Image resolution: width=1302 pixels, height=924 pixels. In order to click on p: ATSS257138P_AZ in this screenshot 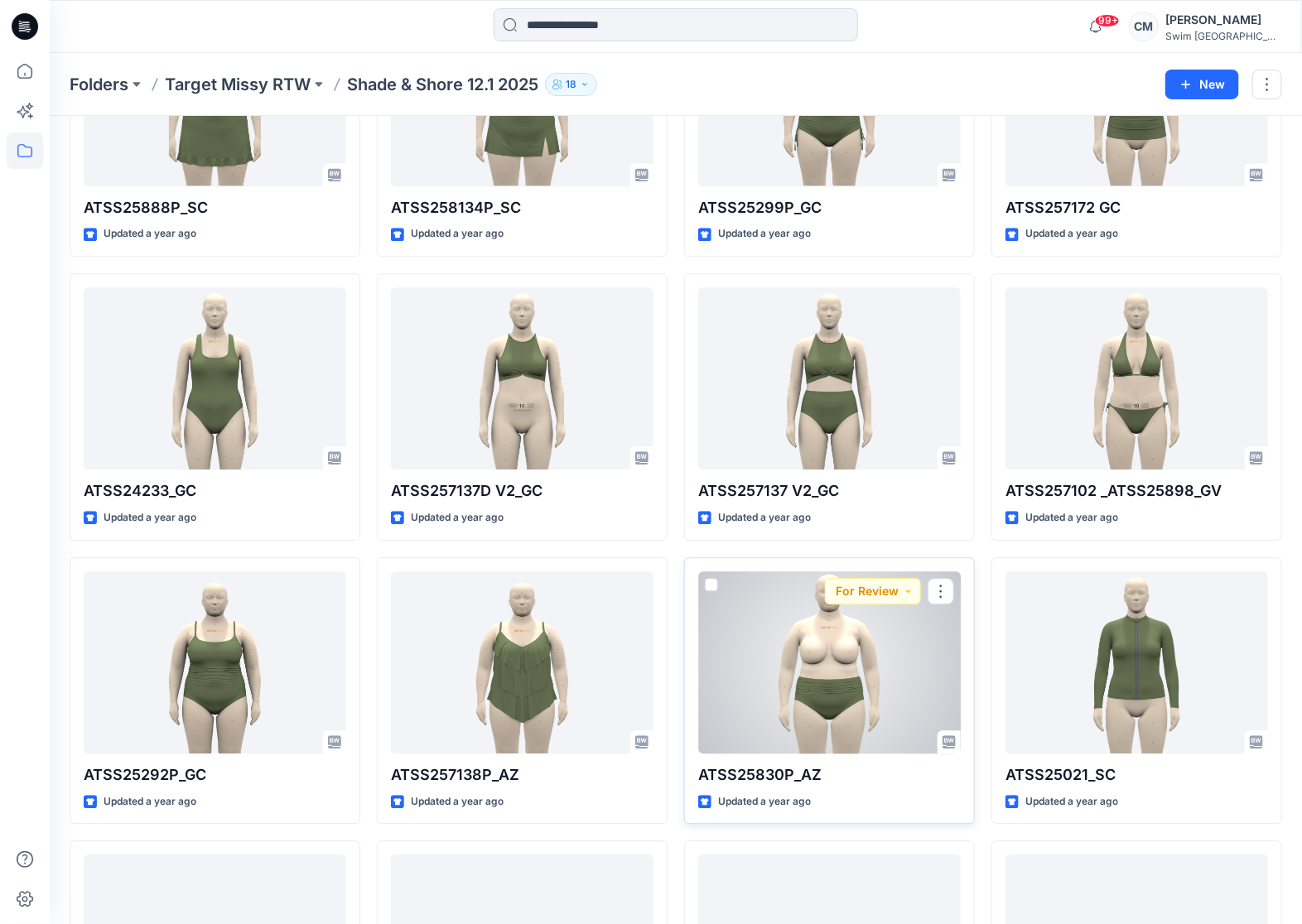, I will do `click(521, 775)`.